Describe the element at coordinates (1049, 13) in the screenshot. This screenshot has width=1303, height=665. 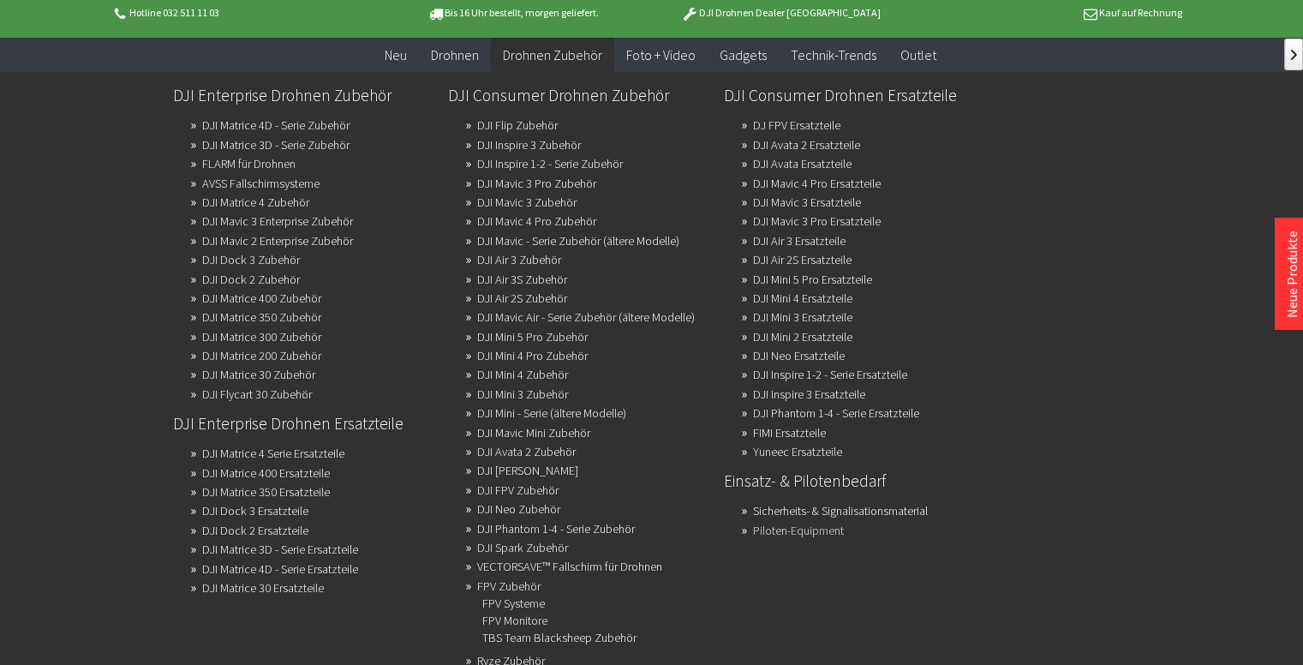
I see `p: Kauf auf Rechnung` at that location.